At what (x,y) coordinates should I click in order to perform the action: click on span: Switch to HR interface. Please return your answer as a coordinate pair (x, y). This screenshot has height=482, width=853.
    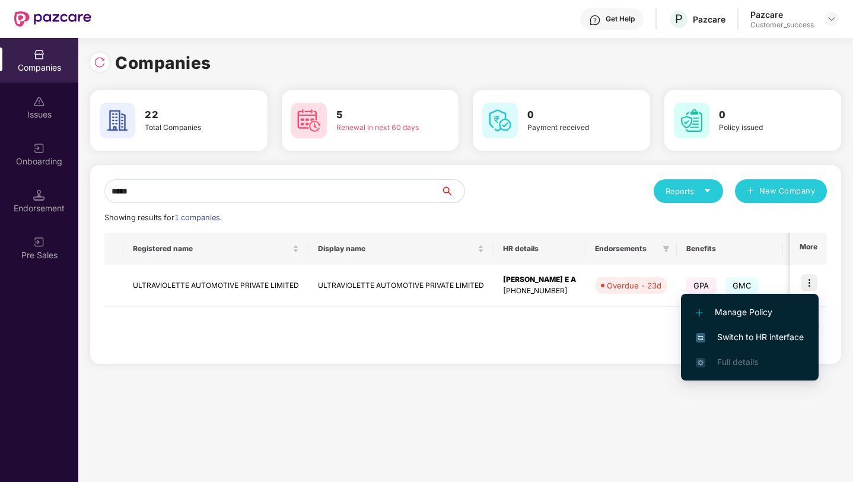
    Looking at the image, I should click on (750, 337).